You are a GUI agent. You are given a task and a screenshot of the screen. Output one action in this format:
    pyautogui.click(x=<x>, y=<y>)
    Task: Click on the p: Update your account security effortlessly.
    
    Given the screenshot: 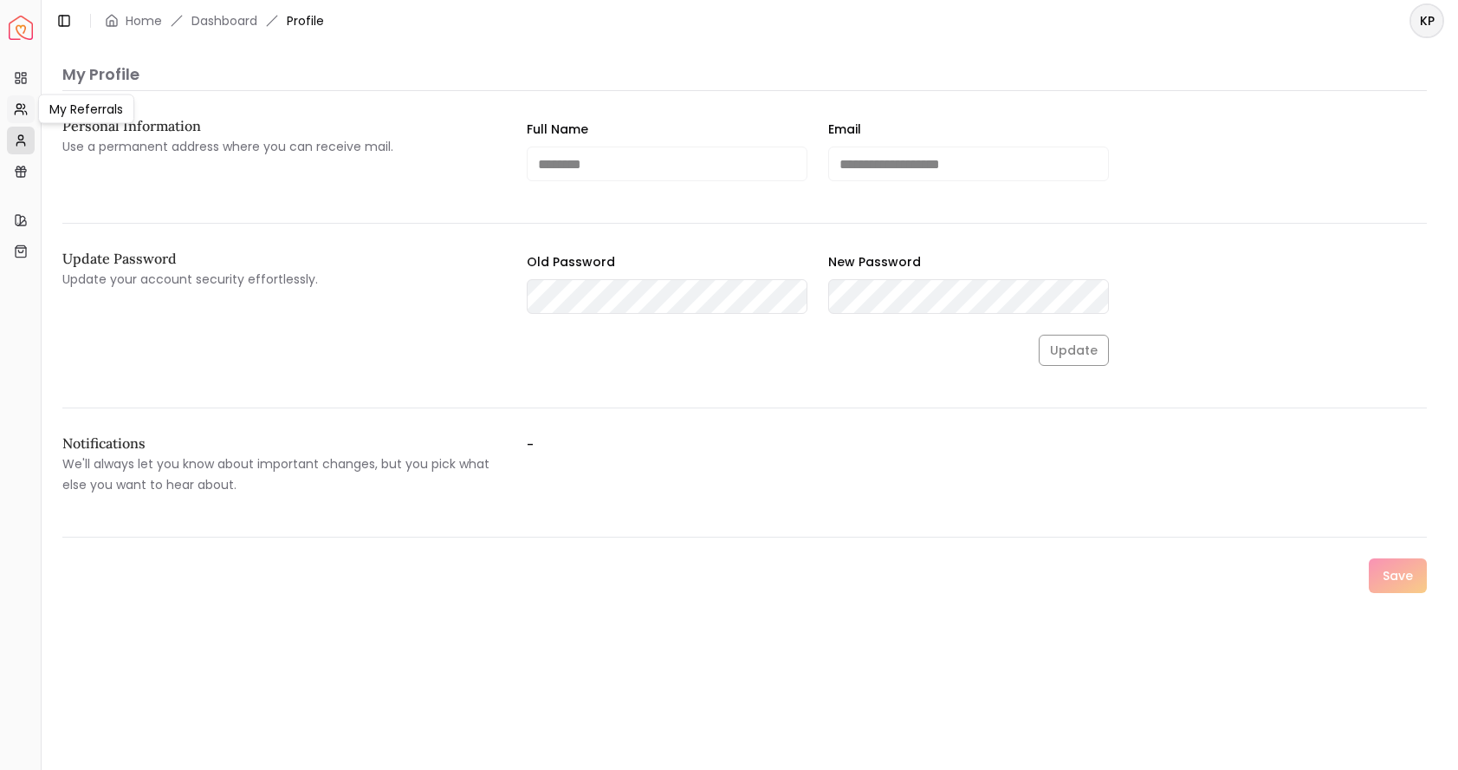 What is the action you would take?
    pyautogui.click(x=281, y=279)
    